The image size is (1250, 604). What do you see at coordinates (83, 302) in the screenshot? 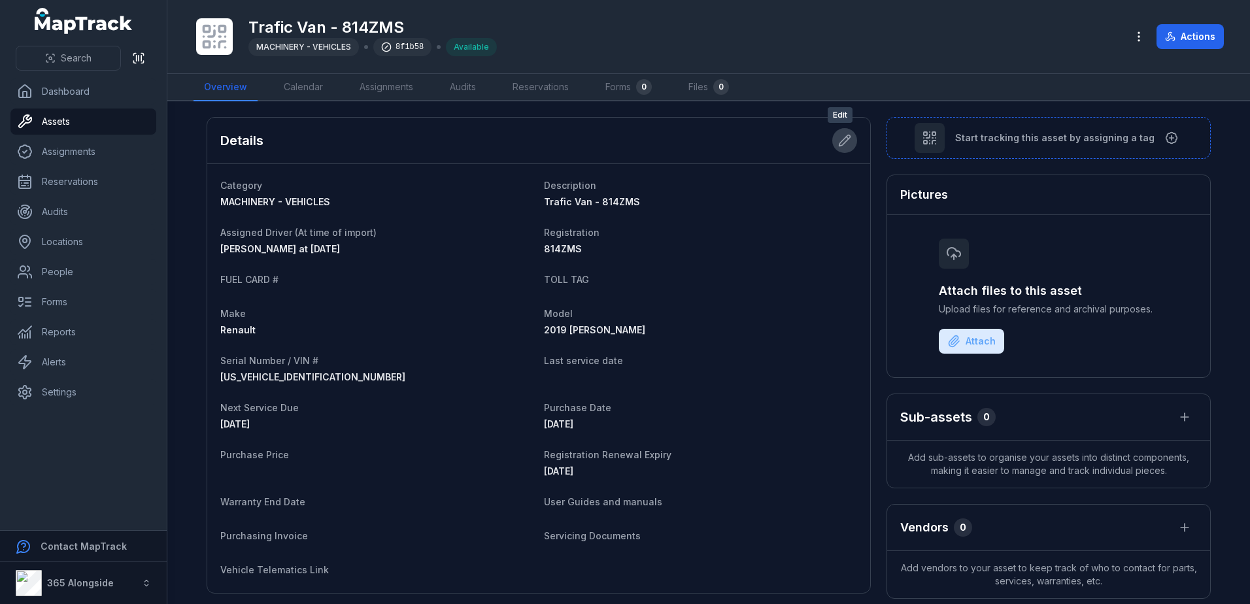
I see `a: Forms` at bounding box center [83, 302].